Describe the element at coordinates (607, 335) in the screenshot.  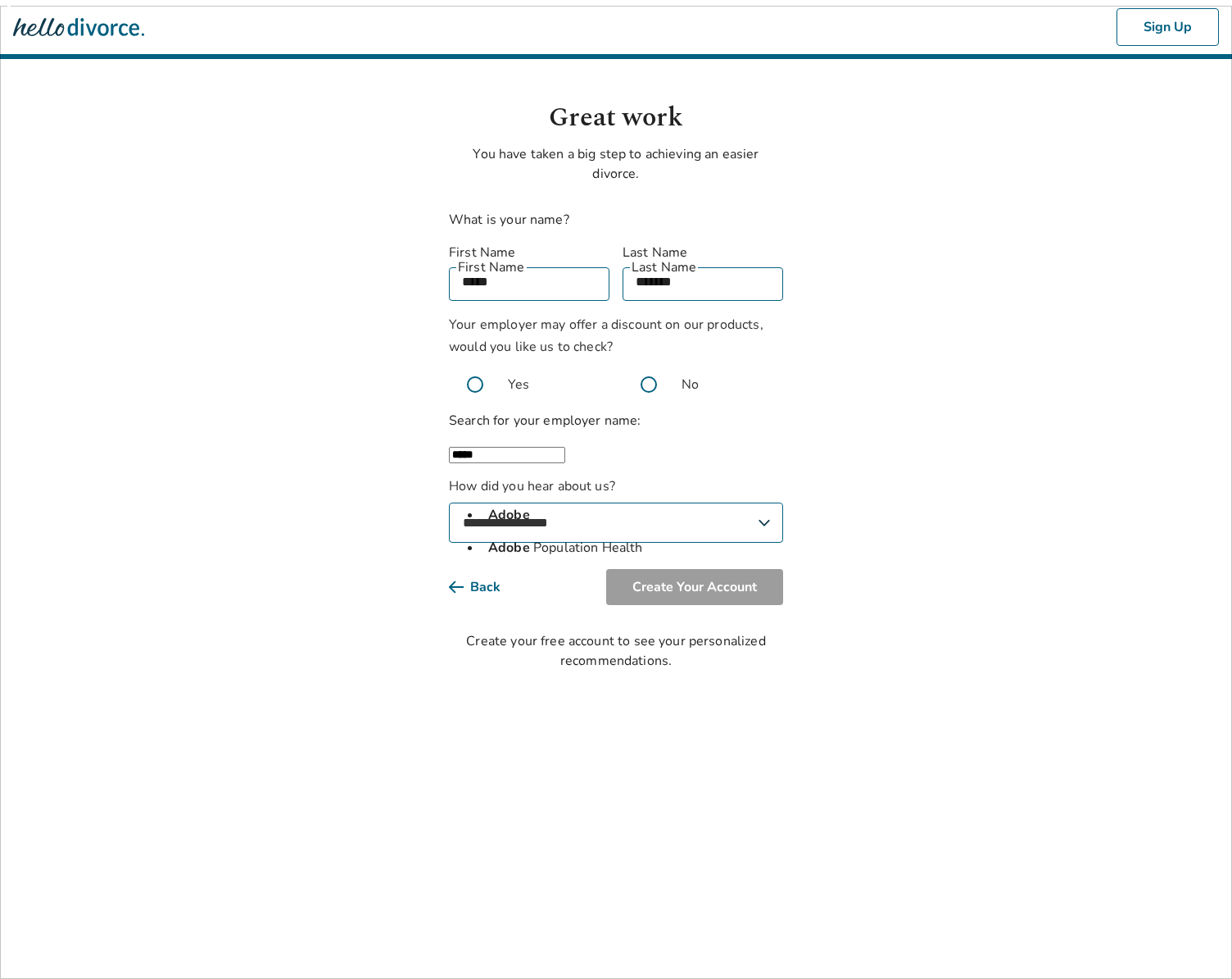
I see `span: Your employer may offer a discount on our products, would you like us to check?` at that location.